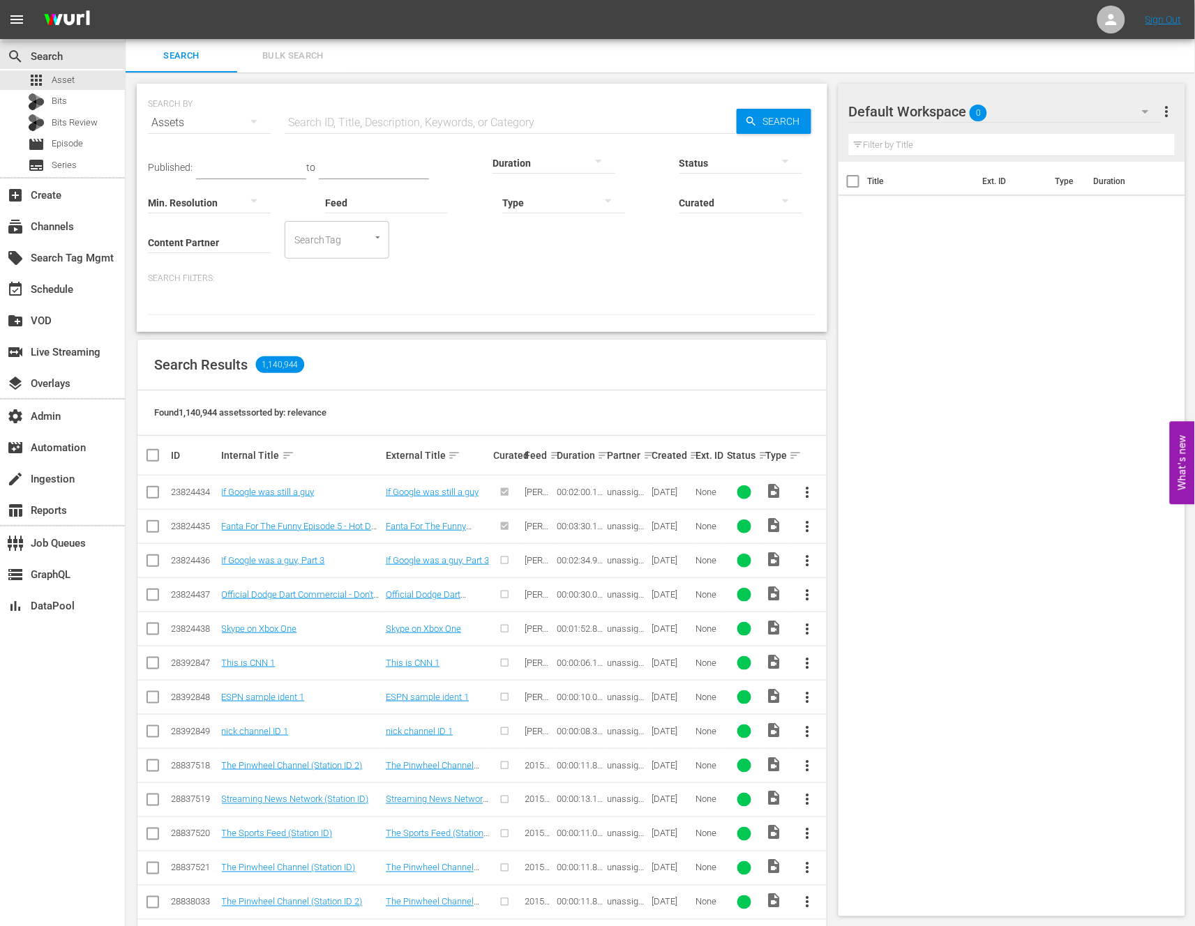  Describe the element at coordinates (15, 321) in the screenshot. I see `span: VOD` at that location.